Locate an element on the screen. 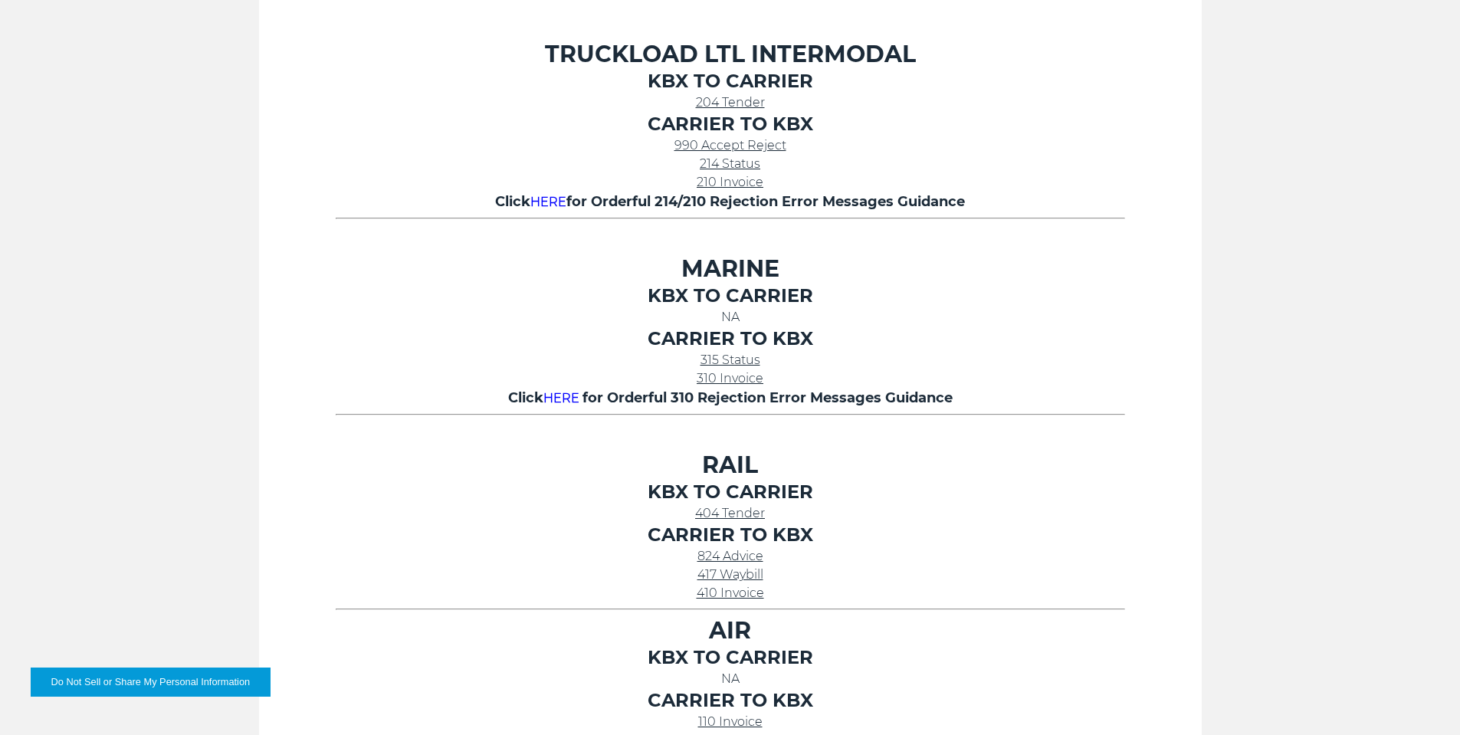  button: Do Not Sell or Share My Personal Information is located at coordinates (150, 682).